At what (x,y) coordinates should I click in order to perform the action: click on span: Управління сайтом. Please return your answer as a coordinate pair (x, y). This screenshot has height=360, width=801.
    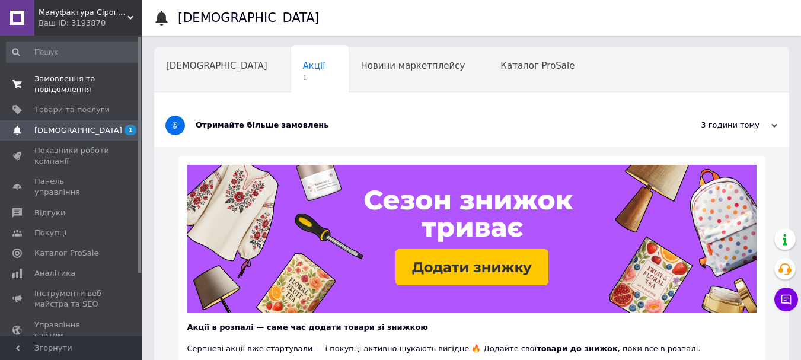
    Looking at the image, I should click on (72, 330).